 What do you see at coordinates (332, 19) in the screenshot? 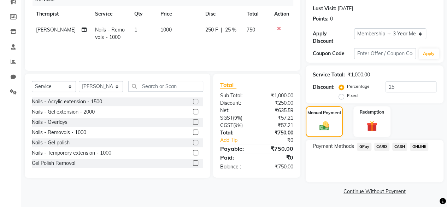
I see `div: 0` at bounding box center [332, 19].